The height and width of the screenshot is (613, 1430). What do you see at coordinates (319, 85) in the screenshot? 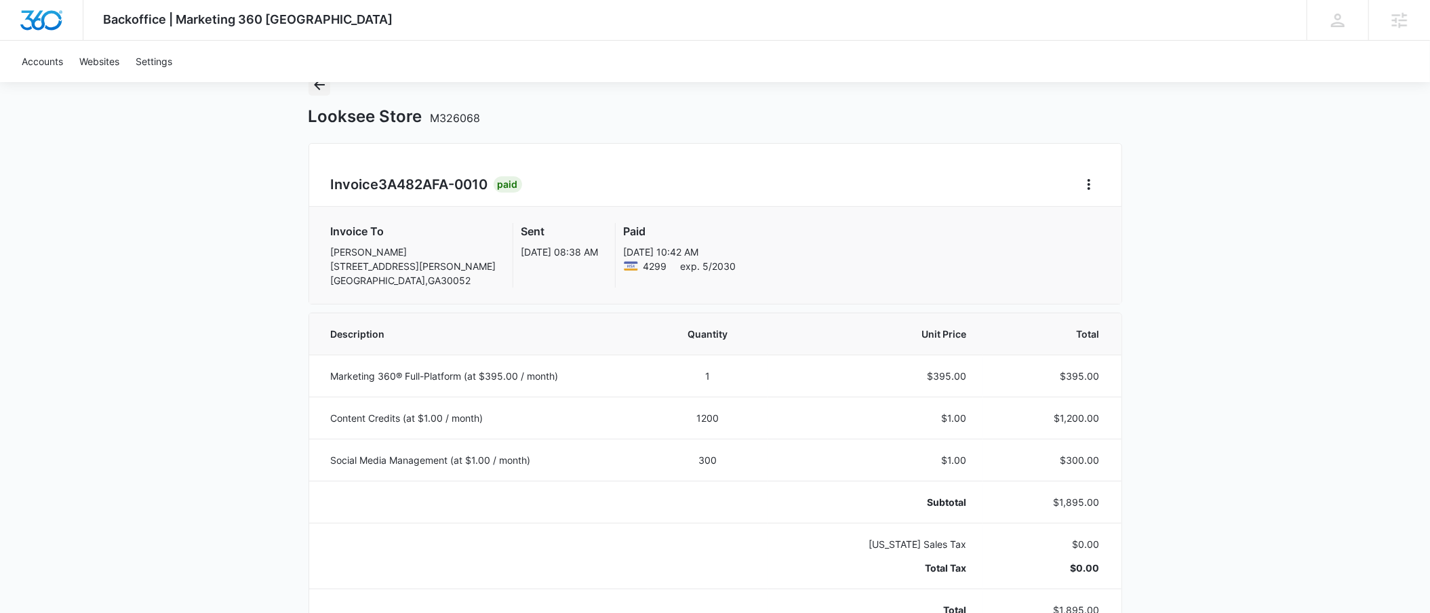
I see `button: Back` at bounding box center [319, 85].